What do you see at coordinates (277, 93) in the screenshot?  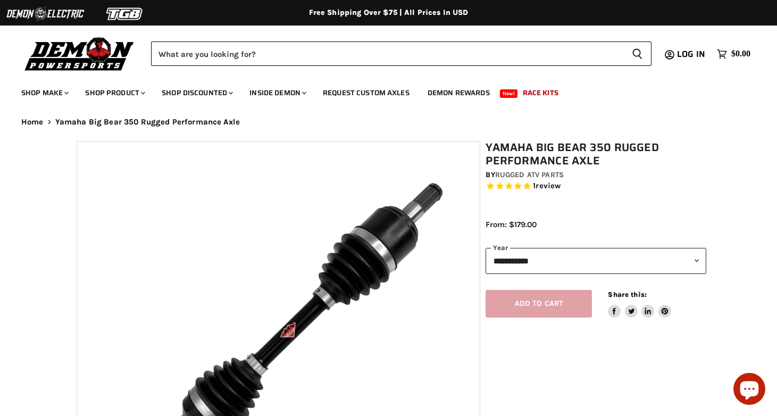 I see `a: Inside Demon` at bounding box center [277, 93].